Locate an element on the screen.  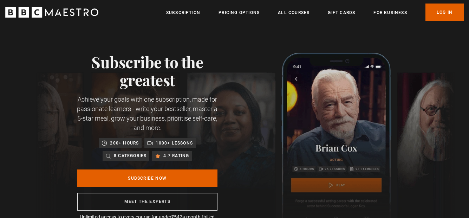
a: Pricing Options is located at coordinates (239, 13).